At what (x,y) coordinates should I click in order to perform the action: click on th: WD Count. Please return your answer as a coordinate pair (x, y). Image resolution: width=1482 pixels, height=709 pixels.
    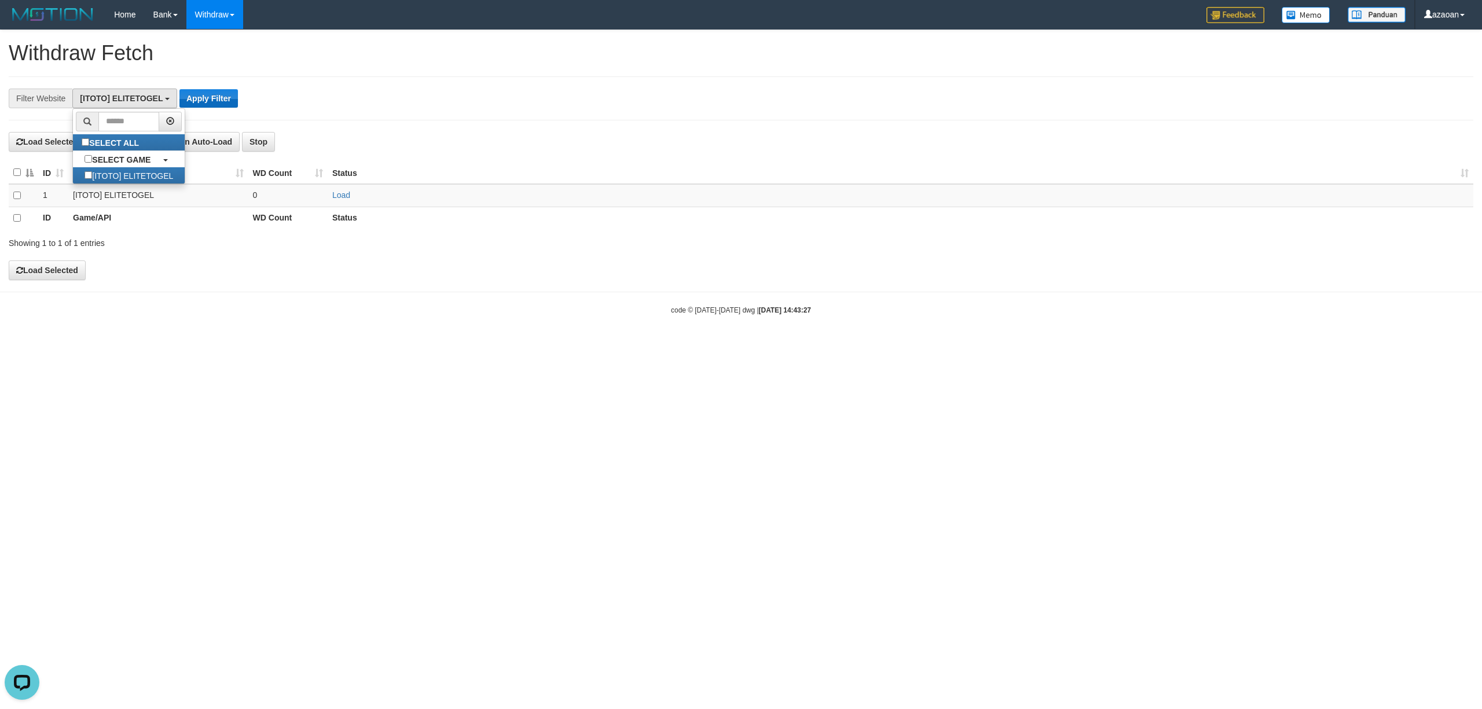
    Looking at the image, I should click on (288, 218).